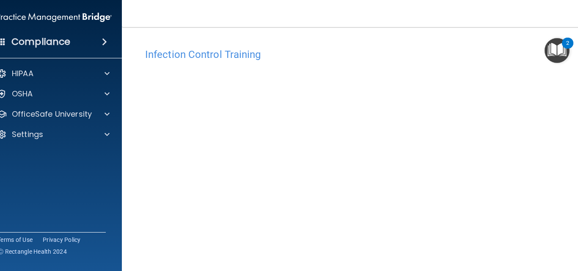 The height and width of the screenshot is (271, 578). Describe the element at coordinates (357, 55) in the screenshot. I see `h4: Infection Control Training` at that location.